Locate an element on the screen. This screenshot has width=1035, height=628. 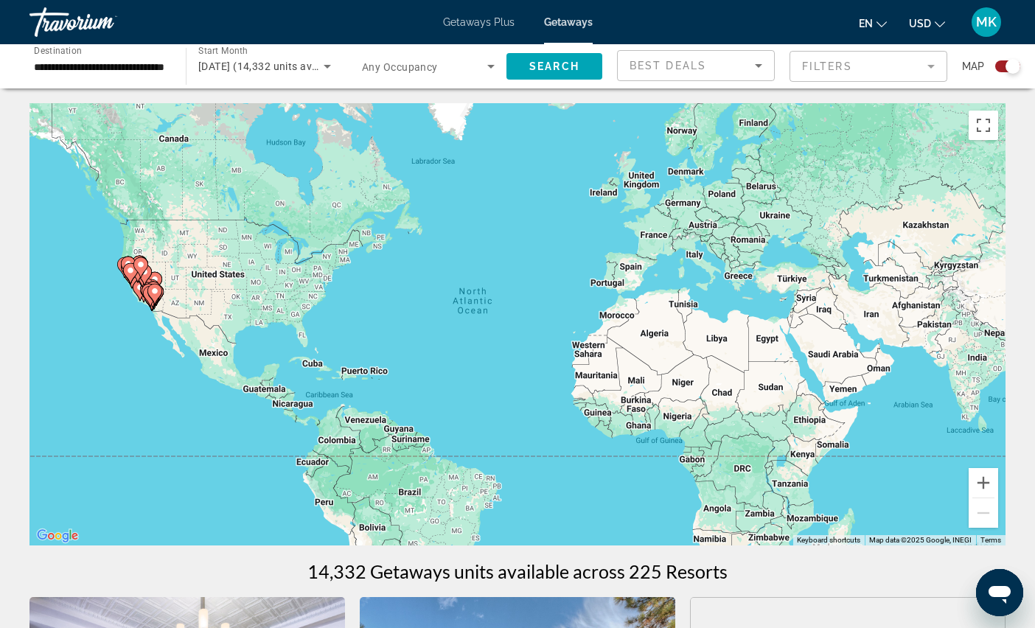
button: Toggle fullscreen view is located at coordinates (984, 125).